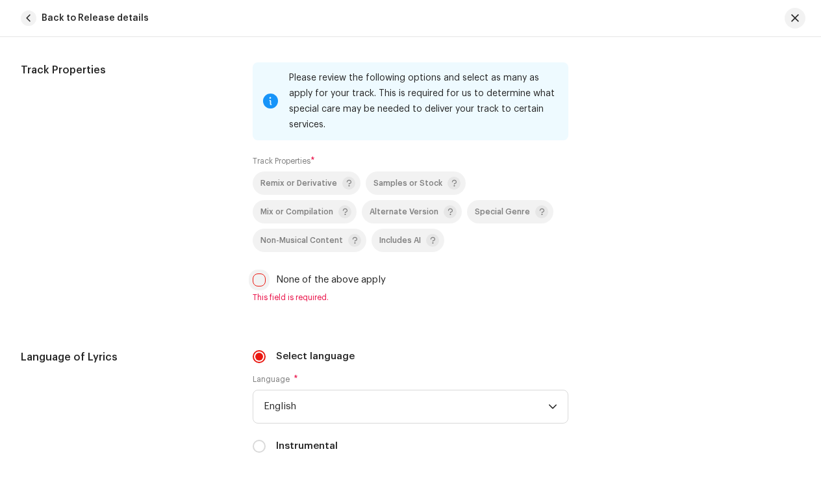 This screenshot has height=482, width=821. What do you see at coordinates (331, 280) in the screenshot?
I see `label: None of the above apply` at bounding box center [331, 280].